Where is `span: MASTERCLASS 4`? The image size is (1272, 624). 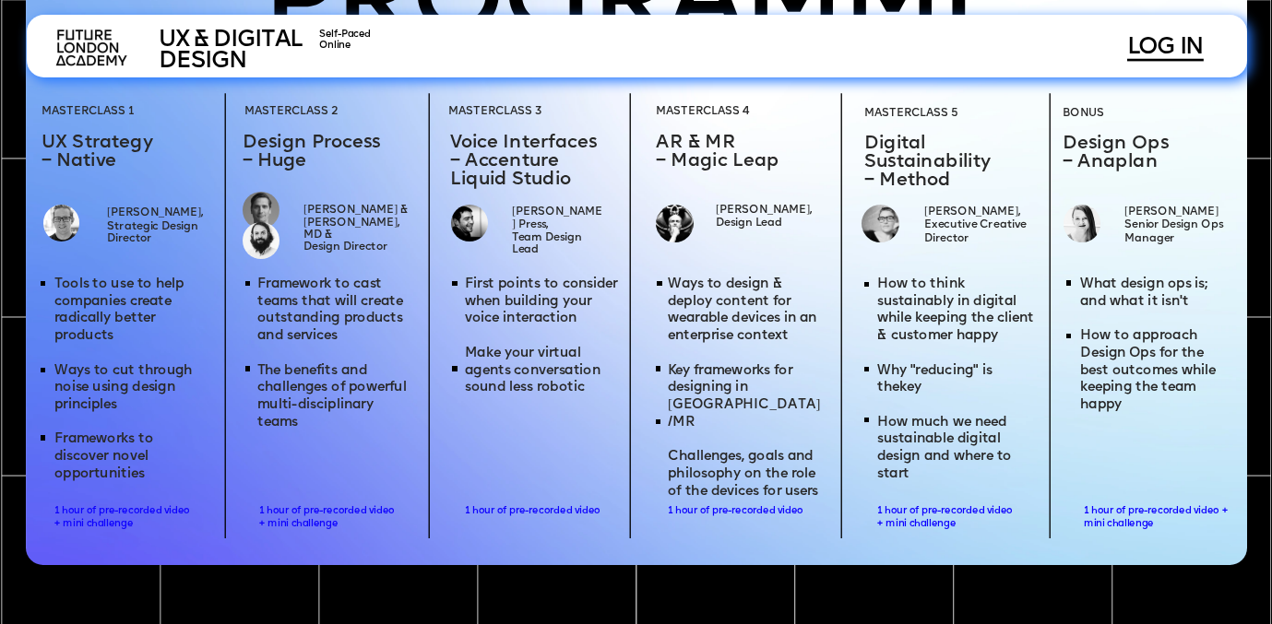 span: MASTERCLASS 4 is located at coordinates (703, 112).